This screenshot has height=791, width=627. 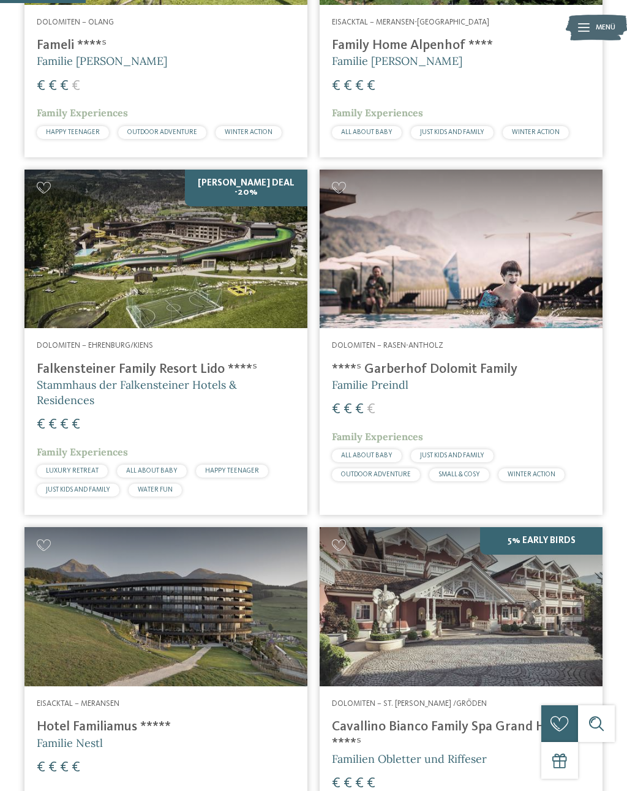 What do you see at coordinates (409, 758) in the screenshot?
I see `span: Familien Obletter und Riffeser` at bounding box center [409, 758].